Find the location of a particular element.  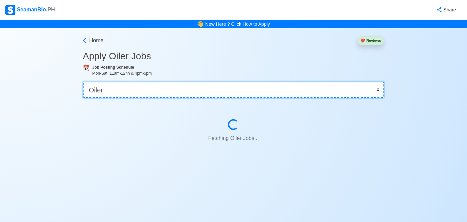

span: .PH is located at coordinates (50, 9).